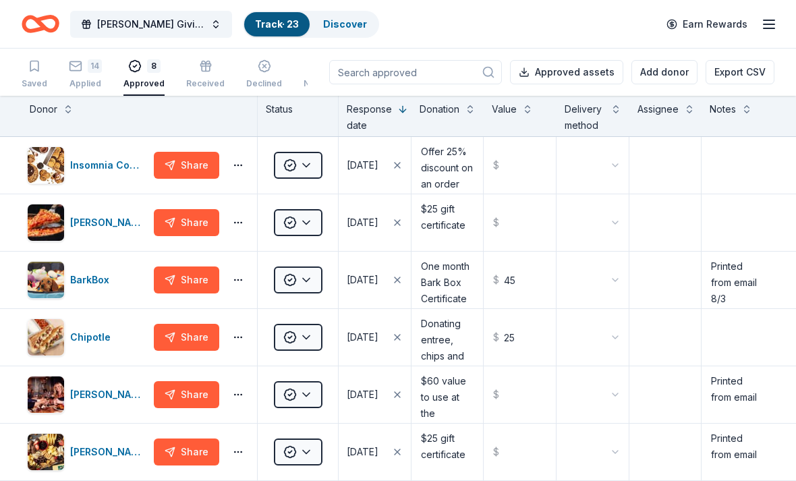 The width and height of the screenshot is (796, 481). Describe the element at coordinates (43, 109) in the screenshot. I see `div: Donor` at that location.